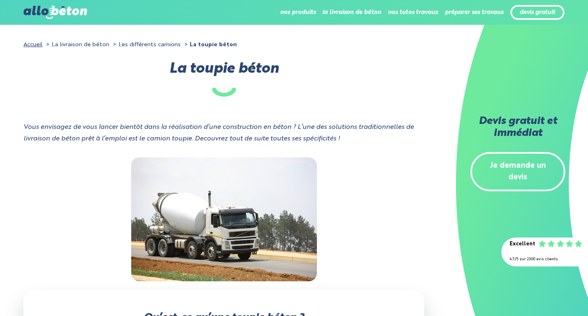 This screenshot has height=316, width=588. Describe the element at coordinates (224, 219) in the screenshot. I see `img: toupie` at that location.